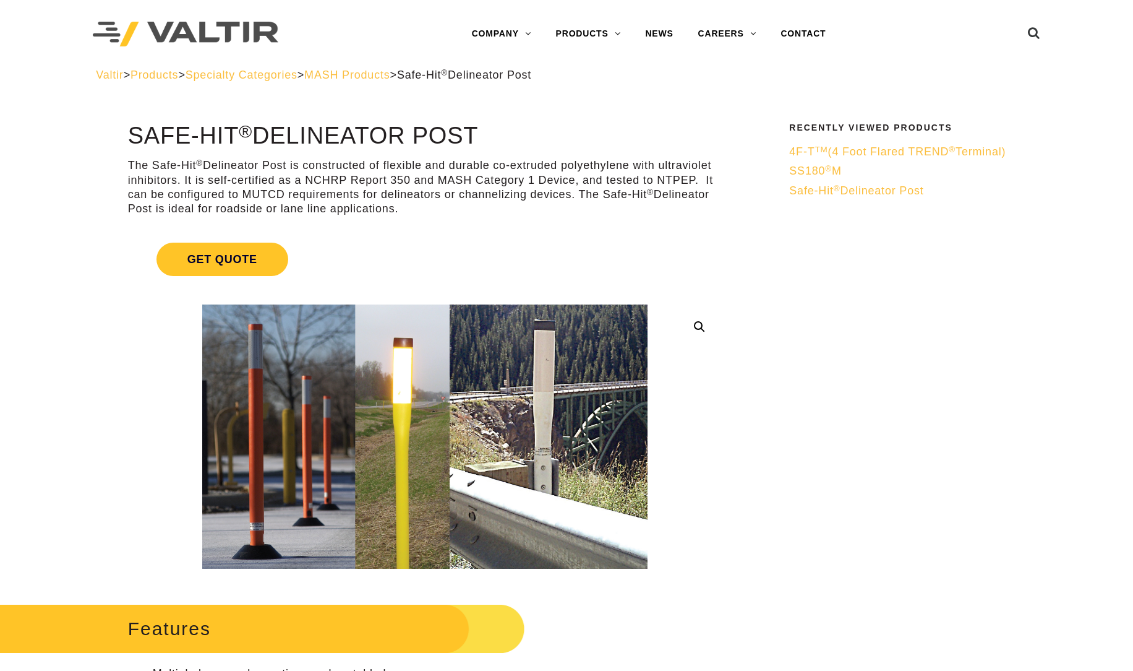 The width and height of the screenshot is (1133, 671). I want to click on img: Valtir, so click(186, 34).